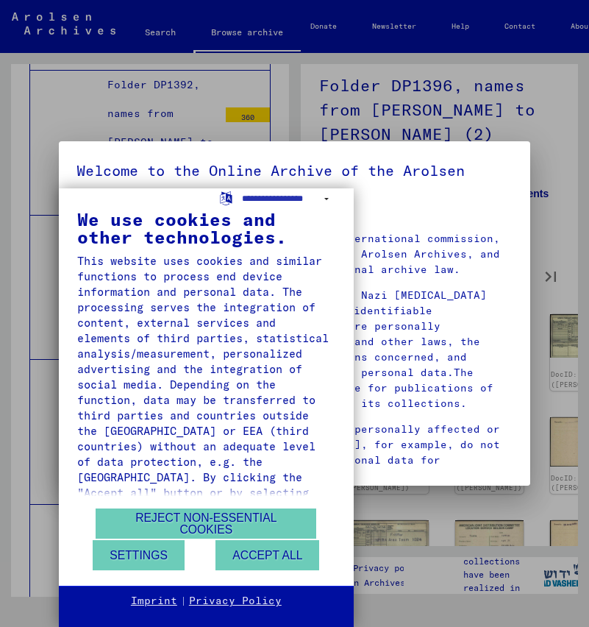 The image size is (589, 627). I want to click on button: Accept all, so click(267, 555).